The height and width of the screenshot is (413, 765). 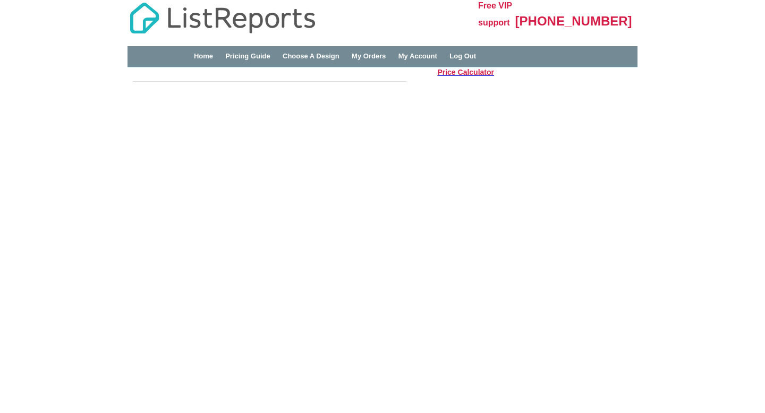 What do you see at coordinates (369, 56) in the screenshot?
I see `a: My Orders` at bounding box center [369, 56].